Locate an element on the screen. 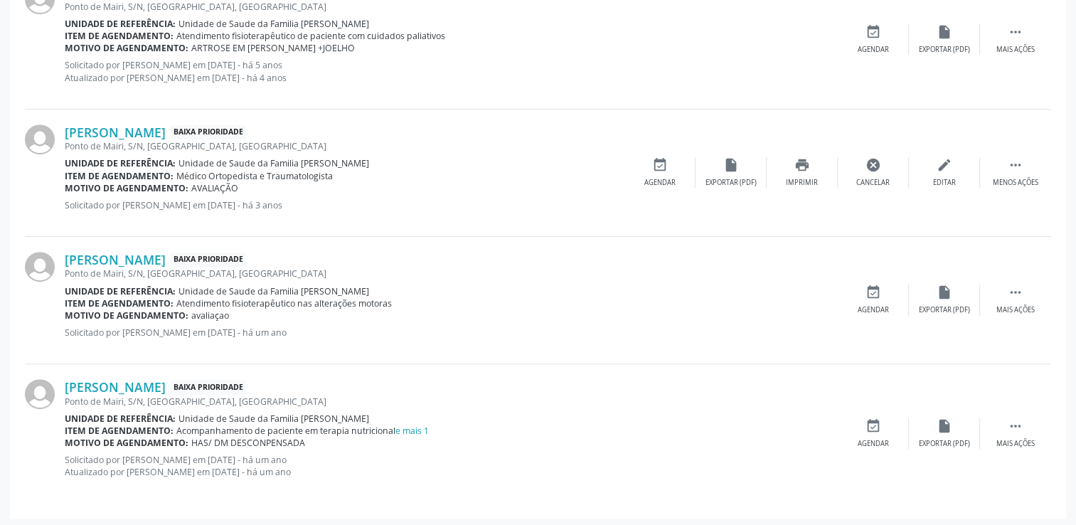 This screenshot has width=1076, height=525. i: edit is located at coordinates (945, 165).